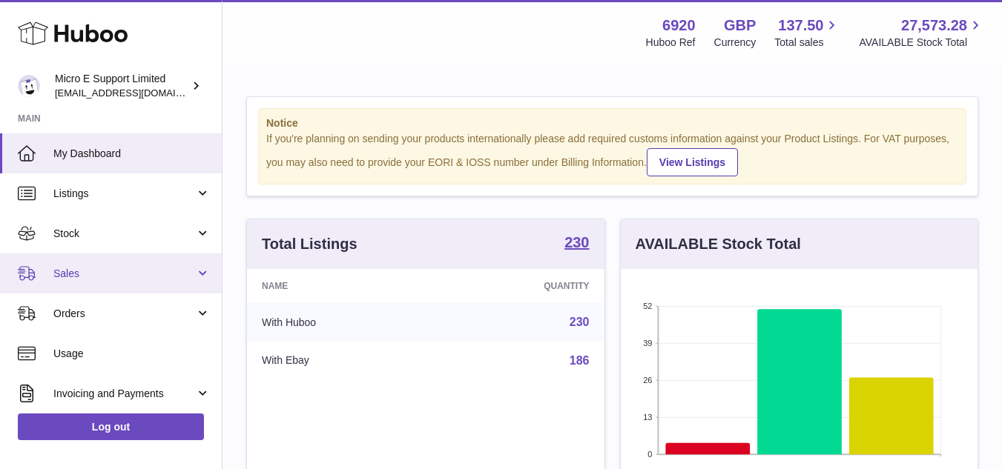 Image resolution: width=1002 pixels, height=469 pixels. What do you see at coordinates (579, 360) in the screenshot?
I see `a: 186` at bounding box center [579, 360].